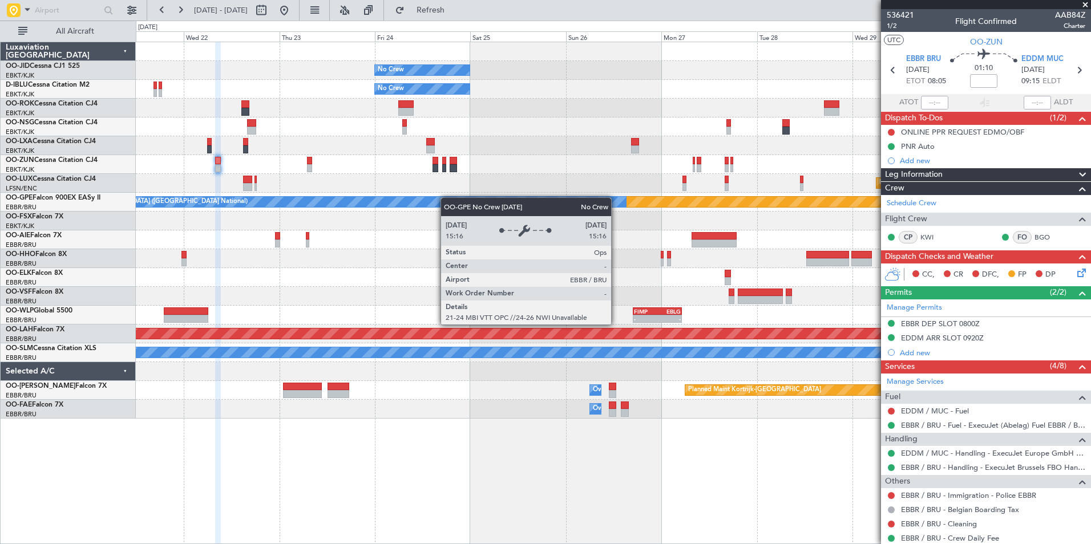 The image size is (1091, 544). Describe the element at coordinates (1031, 82) in the screenshot. I see `span: 09:15` at that location.